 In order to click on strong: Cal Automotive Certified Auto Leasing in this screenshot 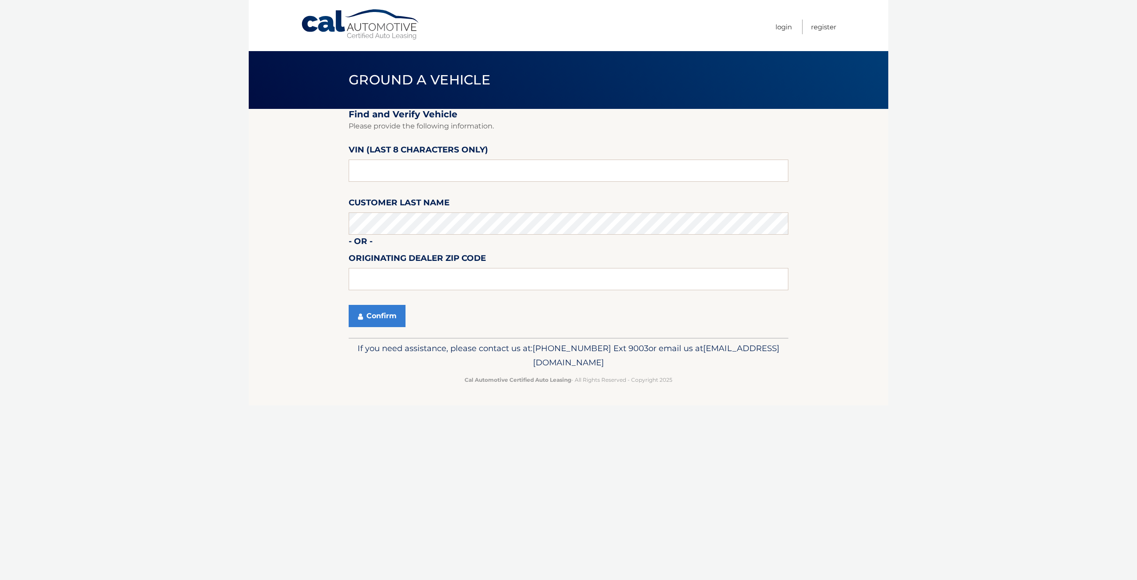, I will do `click(518, 379)`.